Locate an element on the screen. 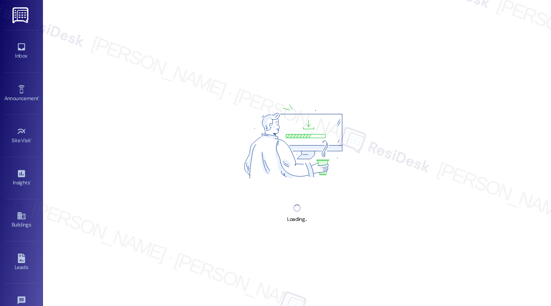 The image size is (551, 306). a: Leads is located at coordinates (21, 263).